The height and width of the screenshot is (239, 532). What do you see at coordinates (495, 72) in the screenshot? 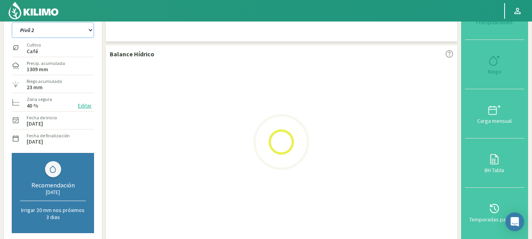
I see `div: Riego` at bounding box center [495, 72].